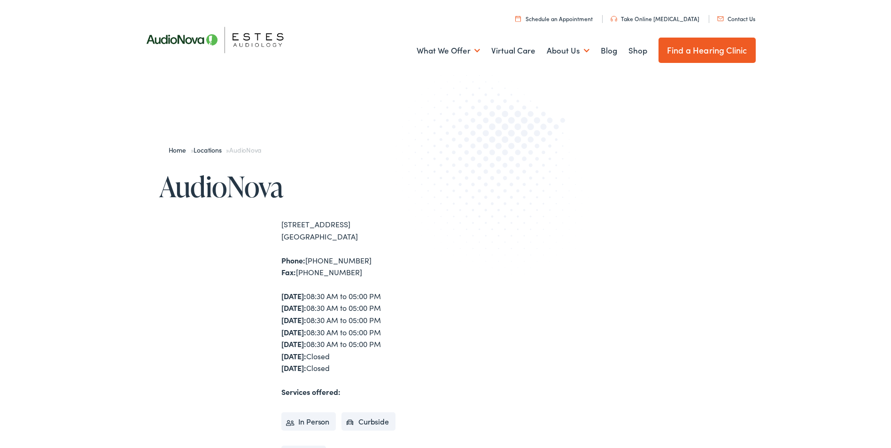 The height and width of the screenshot is (448, 891). What do you see at coordinates (179, 150) in the screenshot?
I see `a: Home` at bounding box center [179, 150].